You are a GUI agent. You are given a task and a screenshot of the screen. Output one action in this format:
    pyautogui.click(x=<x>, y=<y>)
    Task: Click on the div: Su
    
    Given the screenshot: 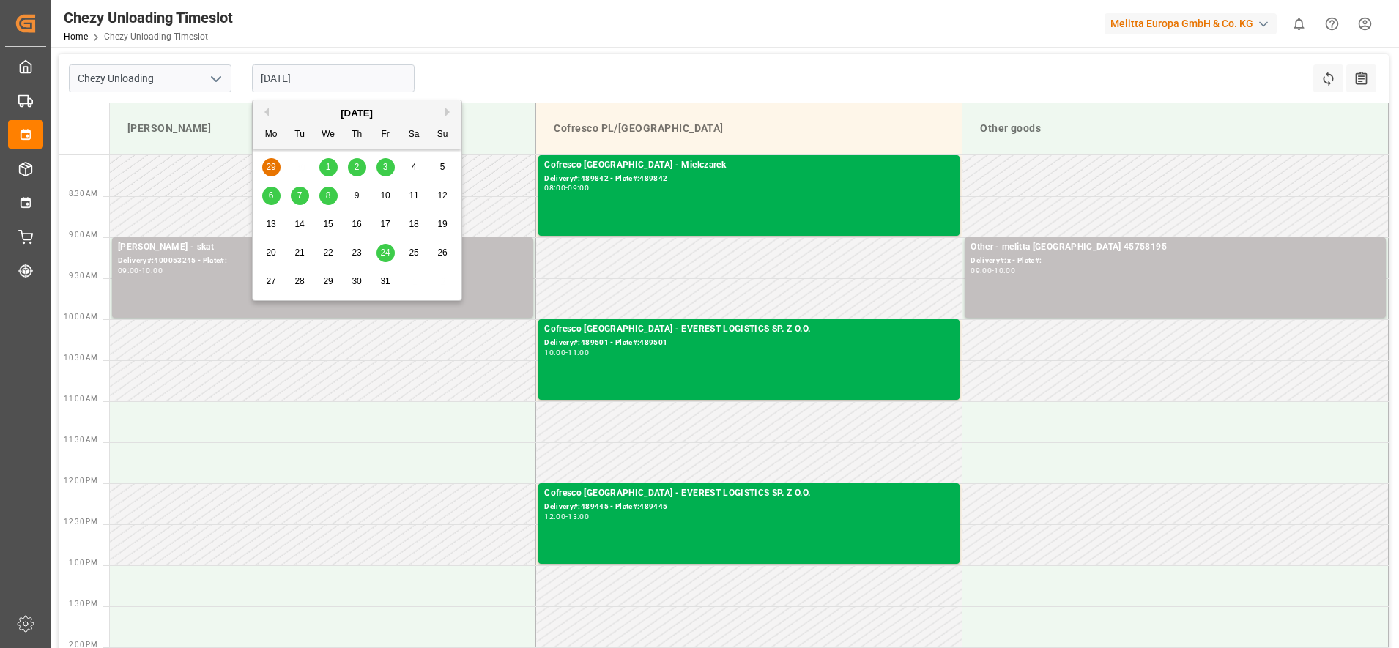 What is the action you would take?
    pyautogui.click(x=442, y=135)
    